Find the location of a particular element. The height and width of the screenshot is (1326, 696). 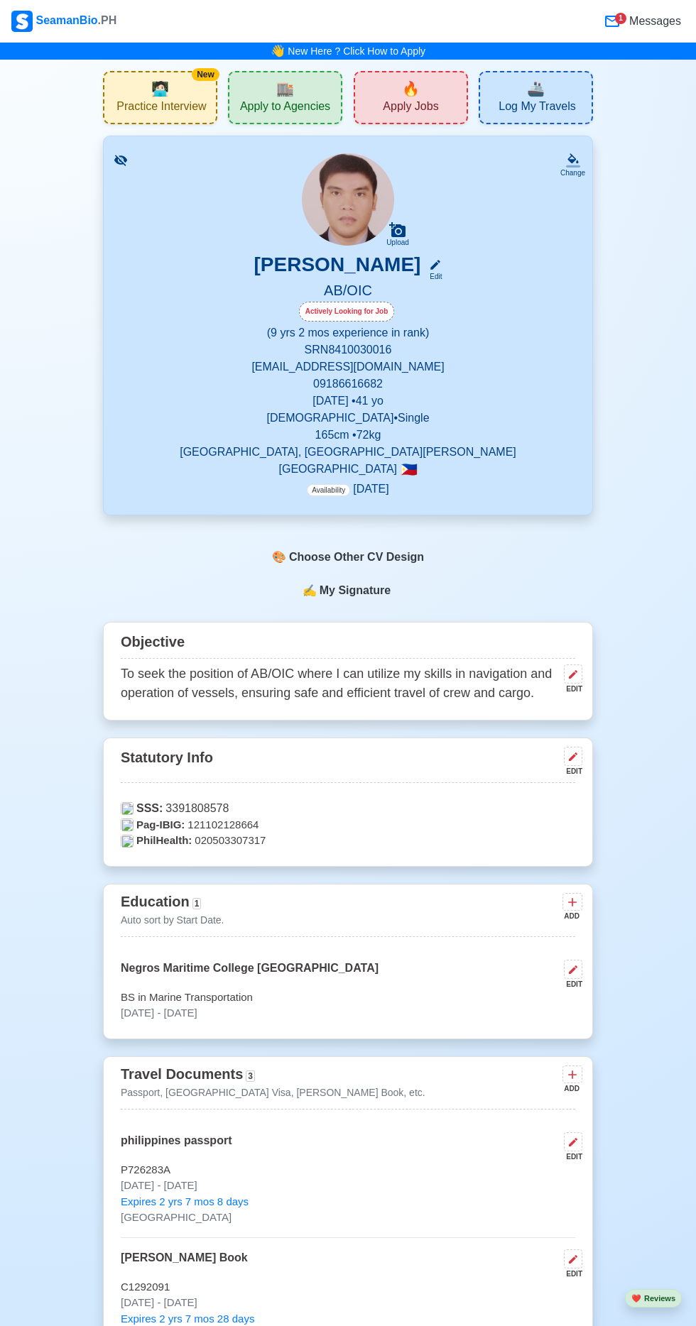

span: Availability is located at coordinates (328, 490).